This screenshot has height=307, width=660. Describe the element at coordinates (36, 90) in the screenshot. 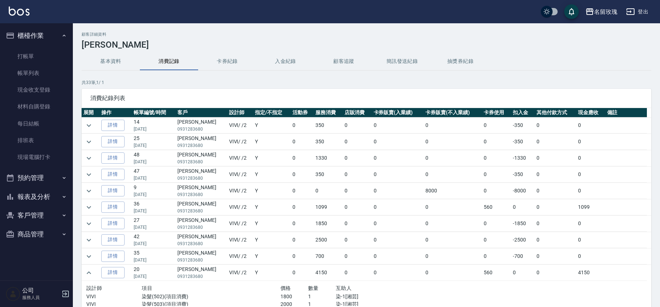

I see `a: 現金收支登錄` at that location.